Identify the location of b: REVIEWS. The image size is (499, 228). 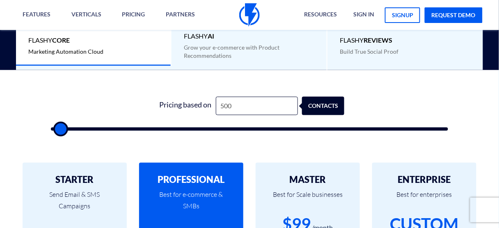
(378, 40).